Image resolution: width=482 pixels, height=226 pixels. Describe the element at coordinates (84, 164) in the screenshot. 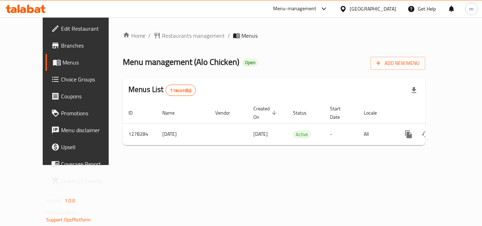

I see `a: Coverage Report` at that location.